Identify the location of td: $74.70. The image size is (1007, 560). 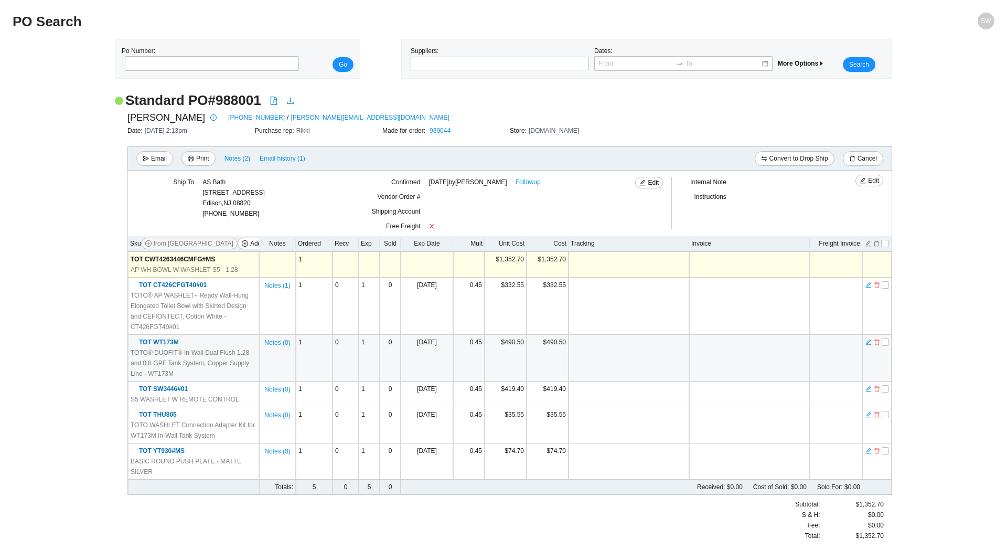
(548, 461).